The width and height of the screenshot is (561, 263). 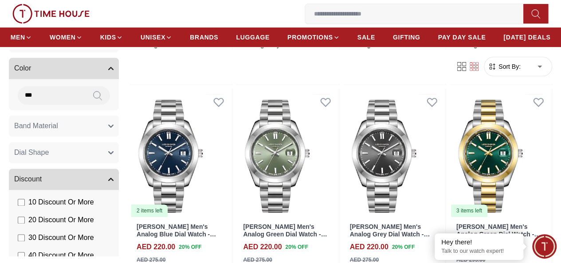 What do you see at coordinates (394, 153) in the screenshot?
I see `a: Lee Cooper Men's Analog Grey Dial Watch - LC08189.360` at bounding box center [394, 153].